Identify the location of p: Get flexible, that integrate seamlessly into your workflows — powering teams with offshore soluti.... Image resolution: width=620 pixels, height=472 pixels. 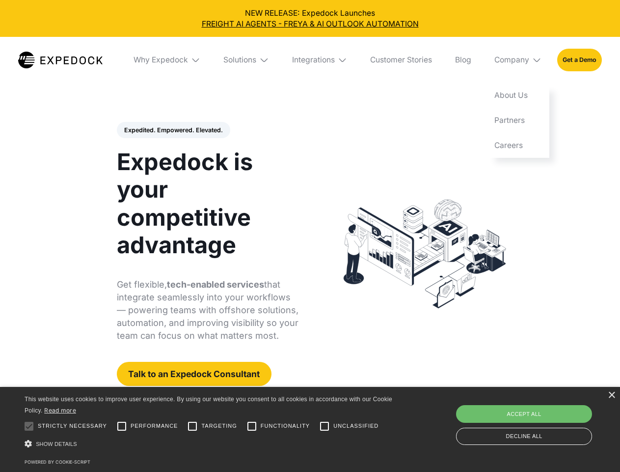
(208, 310).